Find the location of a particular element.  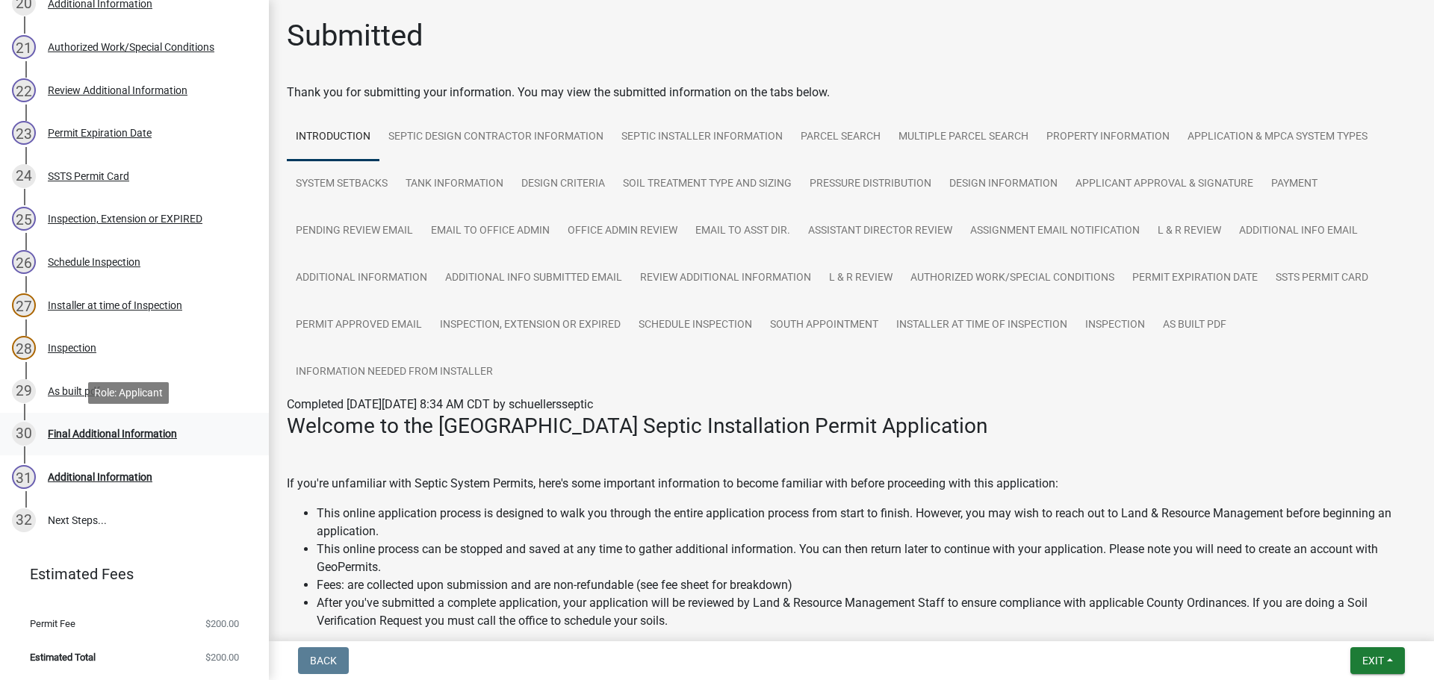

div: Thank you for submitting your information. You may view the submitted information on the tabs below. is located at coordinates (851, 93).